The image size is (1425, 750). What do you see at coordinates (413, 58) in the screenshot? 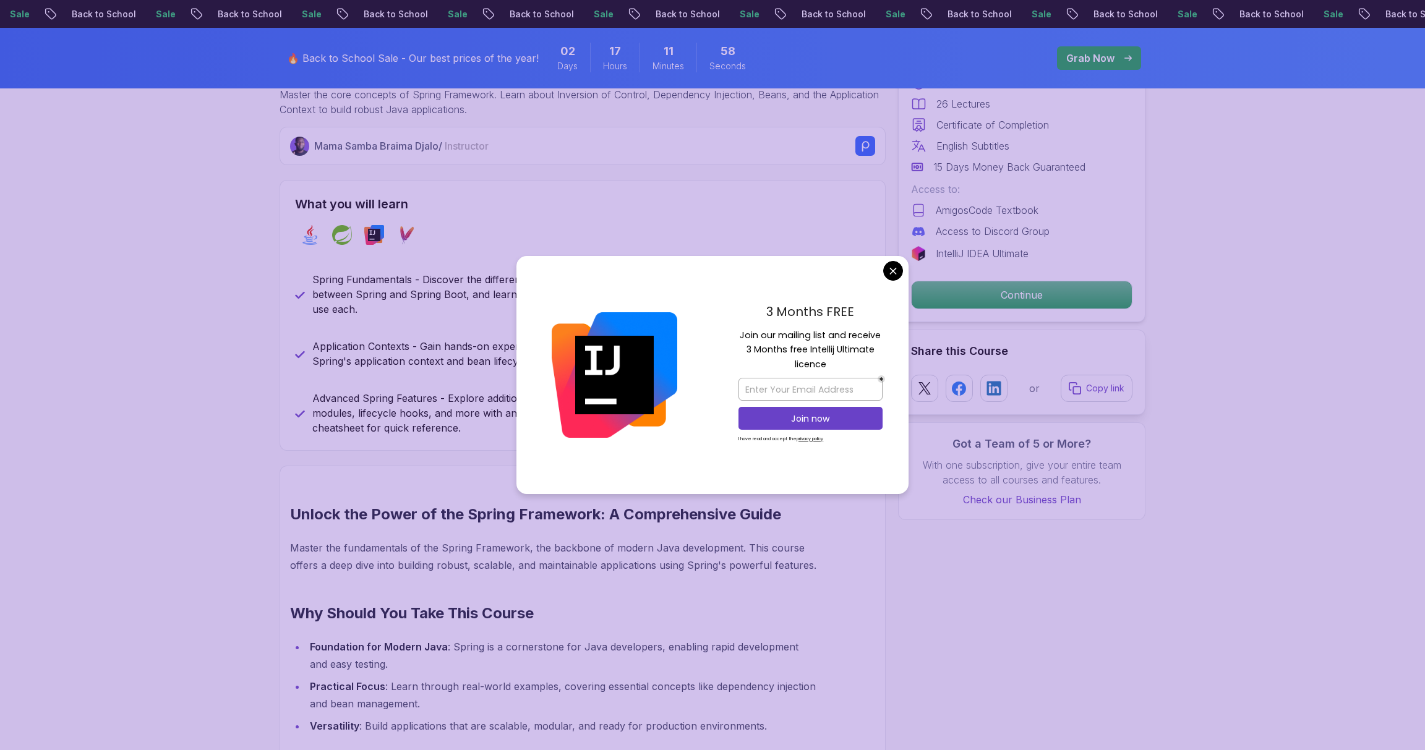
I see `p: 🔥 Back to School Sale - Our best prices of the year!` at bounding box center [413, 58].